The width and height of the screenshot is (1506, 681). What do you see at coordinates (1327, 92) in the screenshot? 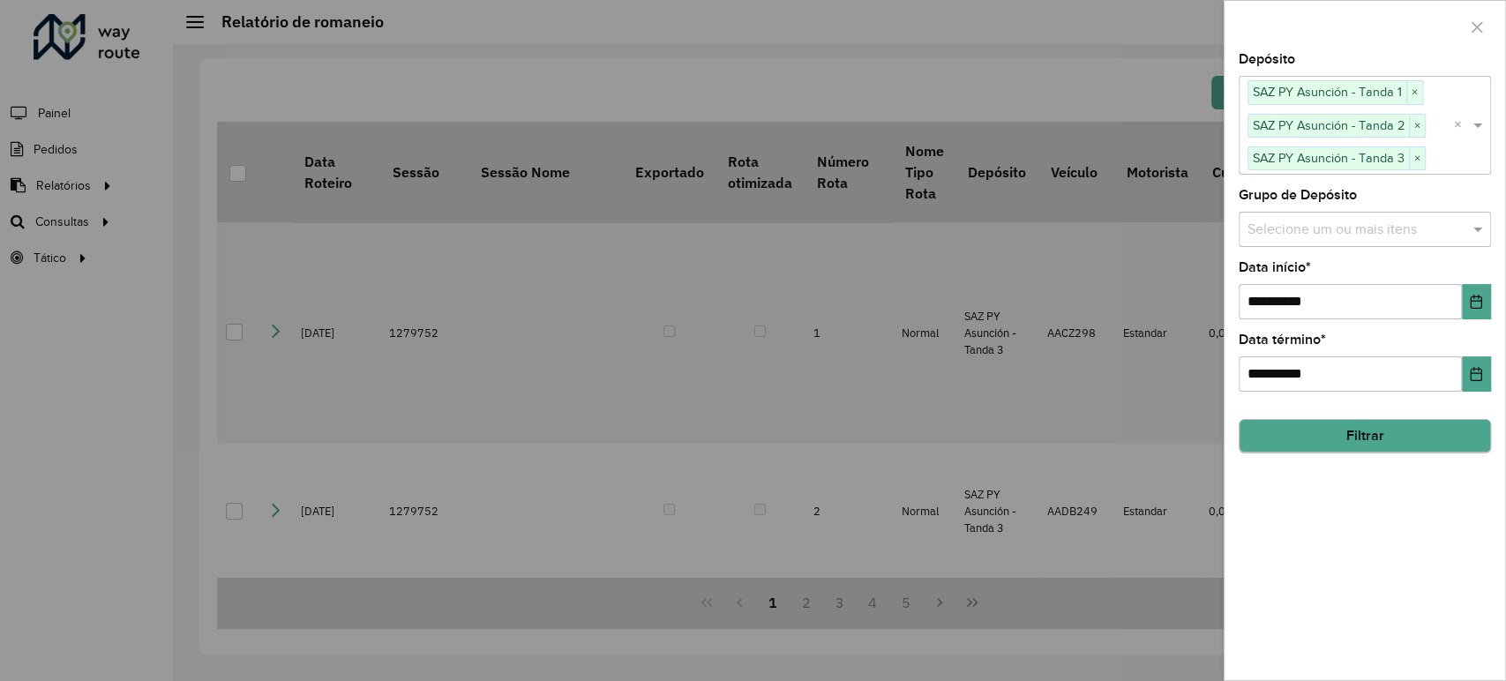
I see `span: SAZ PY Asunción - Tanda 1` at bounding box center [1327, 92].